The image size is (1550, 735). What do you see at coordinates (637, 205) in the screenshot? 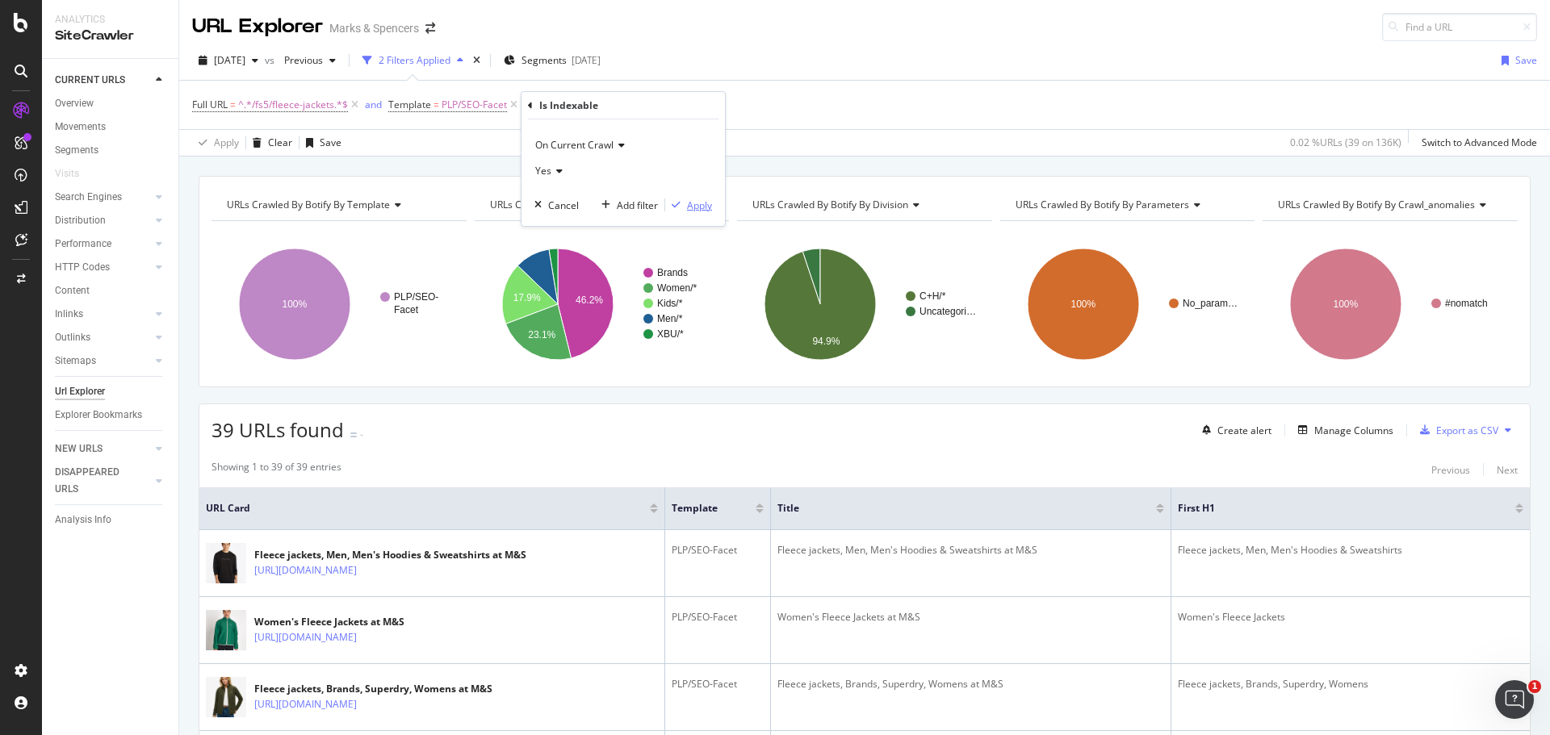
I see `div: Add filter` at bounding box center [637, 205].